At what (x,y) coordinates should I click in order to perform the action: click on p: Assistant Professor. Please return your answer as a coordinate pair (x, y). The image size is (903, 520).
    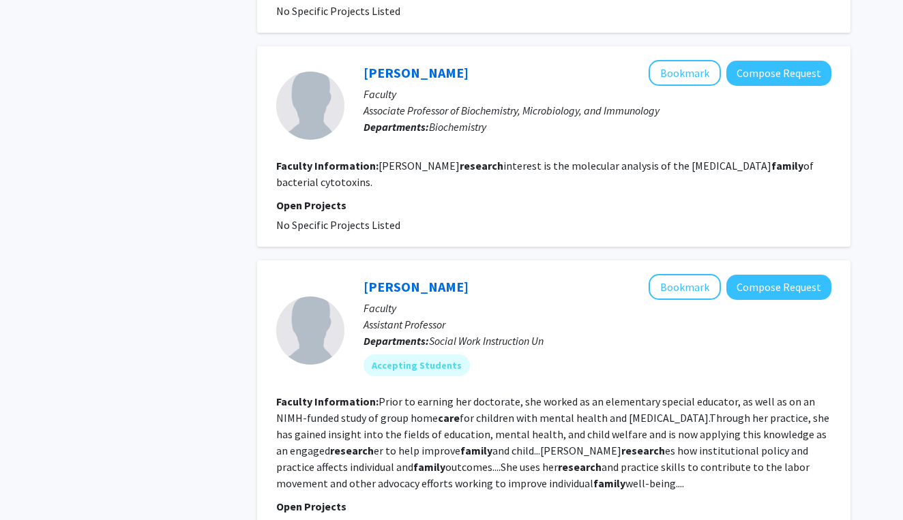
    Looking at the image, I should click on (598, 325).